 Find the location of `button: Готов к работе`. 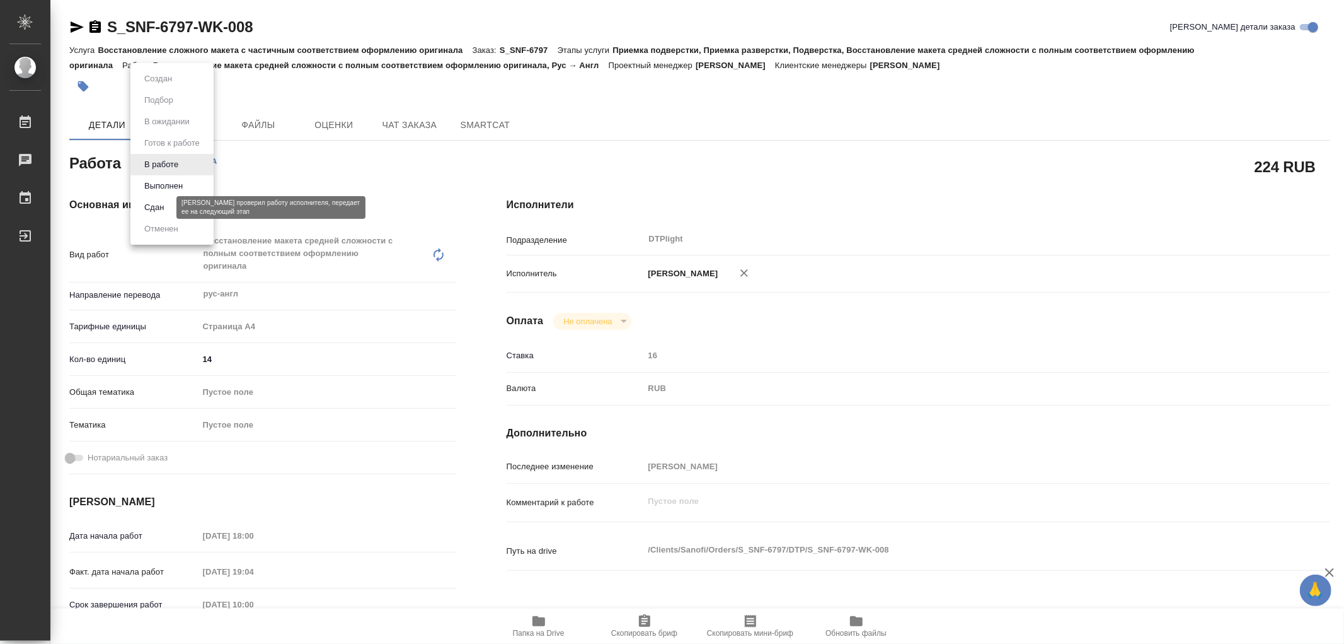

button: Готов к работе is located at coordinates (172, 143).